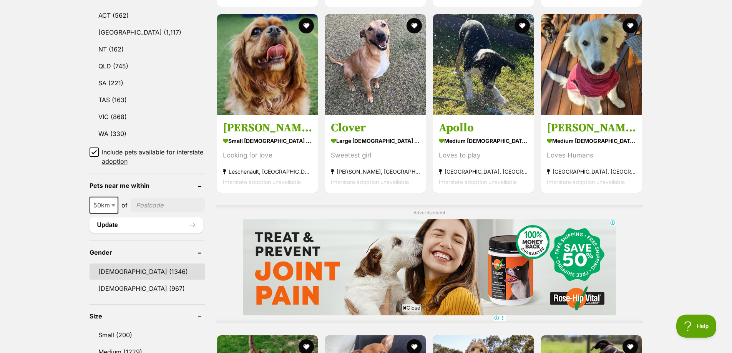 The height and width of the screenshot is (353, 732). I want to click on img: Clover - Australian Kelpie x Labrador Retriever Dog, so click(376, 65).